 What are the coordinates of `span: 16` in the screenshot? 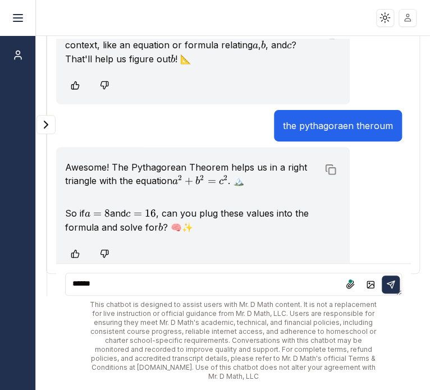 It's located at (150, 213).